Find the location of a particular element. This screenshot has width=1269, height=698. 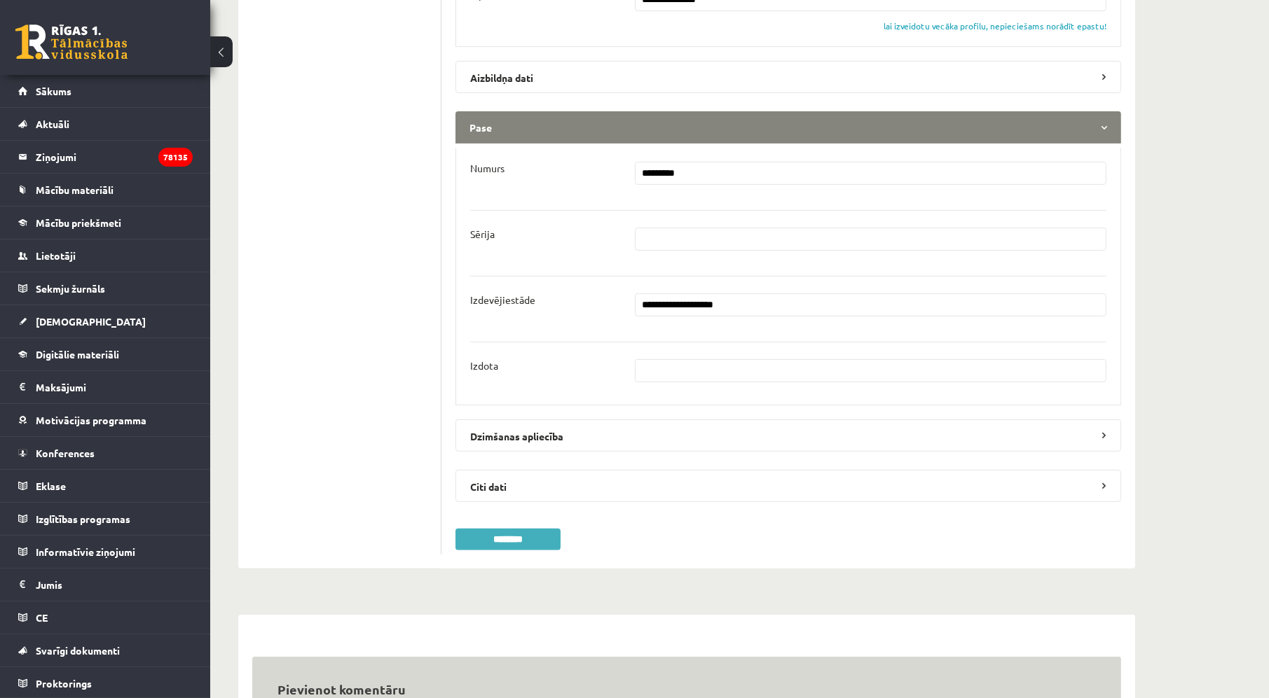

legend: Citi dati is located at coordinates (788, 486).